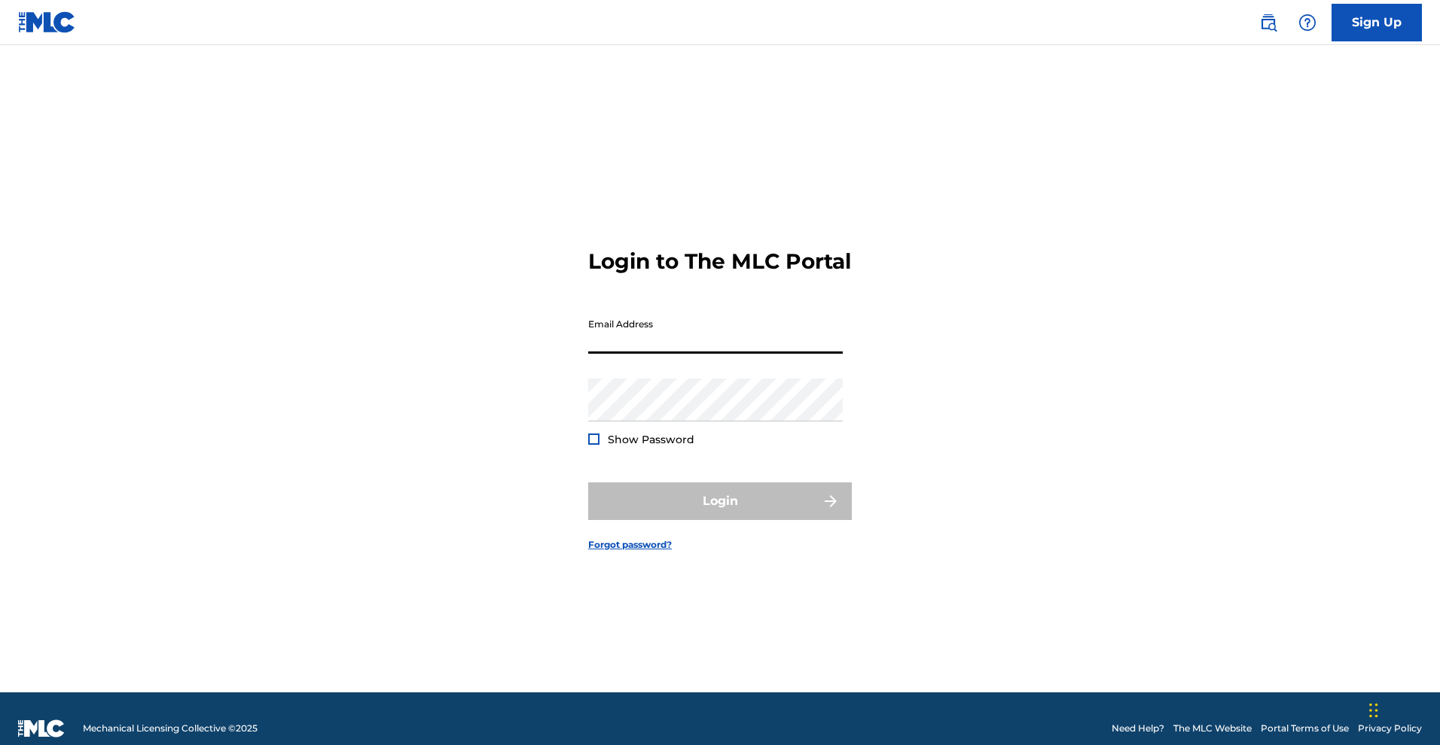 This screenshot has width=1440, height=745. Describe the element at coordinates (1402, 709) in the screenshot. I see `div: Chat Widget` at that location.